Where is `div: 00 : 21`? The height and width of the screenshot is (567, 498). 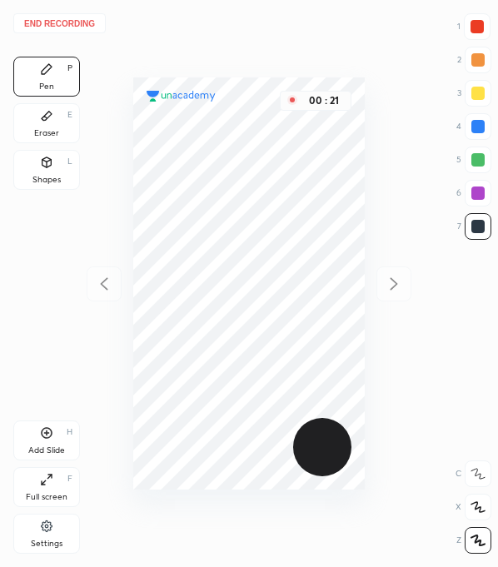
div: 00 : 21 is located at coordinates (324, 101).